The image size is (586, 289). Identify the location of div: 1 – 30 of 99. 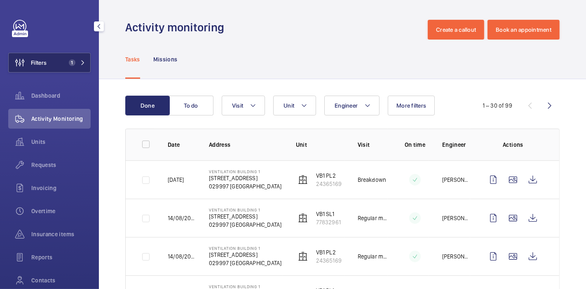
(498, 106).